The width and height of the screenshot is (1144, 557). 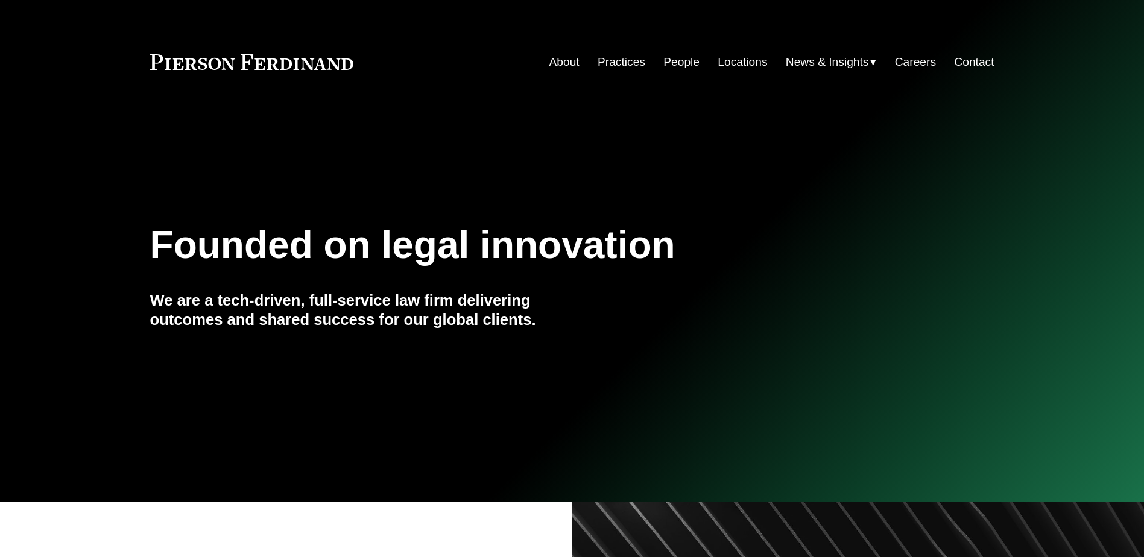 I want to click on h4: We are a tech-driven, full-service law firm delivering outcomes and shared success for our global..., so click(x=361, y=310).